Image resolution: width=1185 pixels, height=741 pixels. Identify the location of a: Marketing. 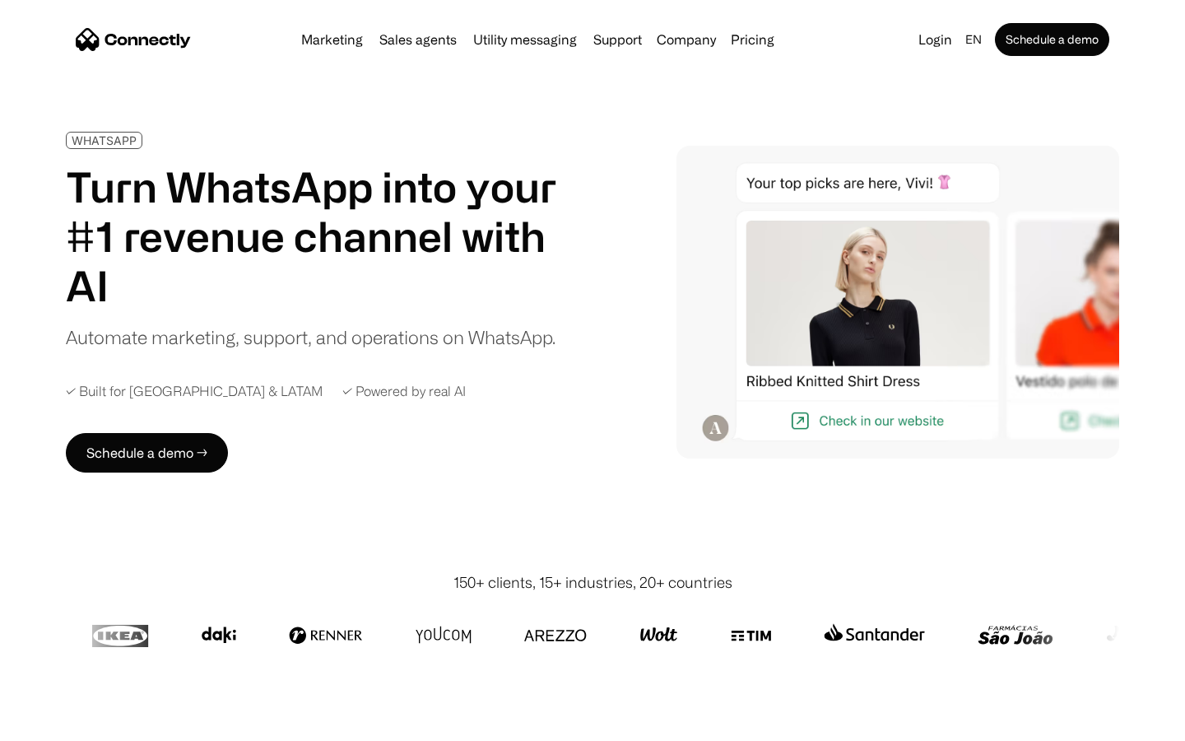
(332, 40).